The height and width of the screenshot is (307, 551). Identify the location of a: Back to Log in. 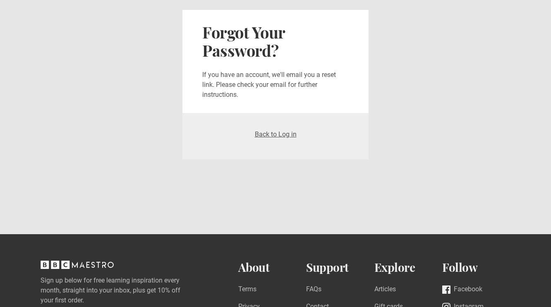
(275, 134).